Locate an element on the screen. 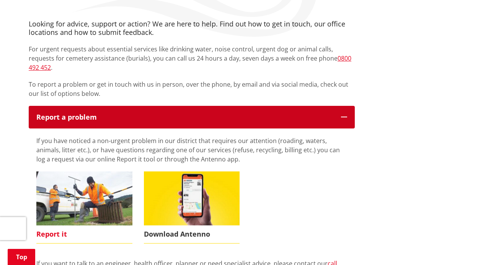 This screenshot has width=496, height=265. a: 0800 492 452 is located at coordinates (190, 63).